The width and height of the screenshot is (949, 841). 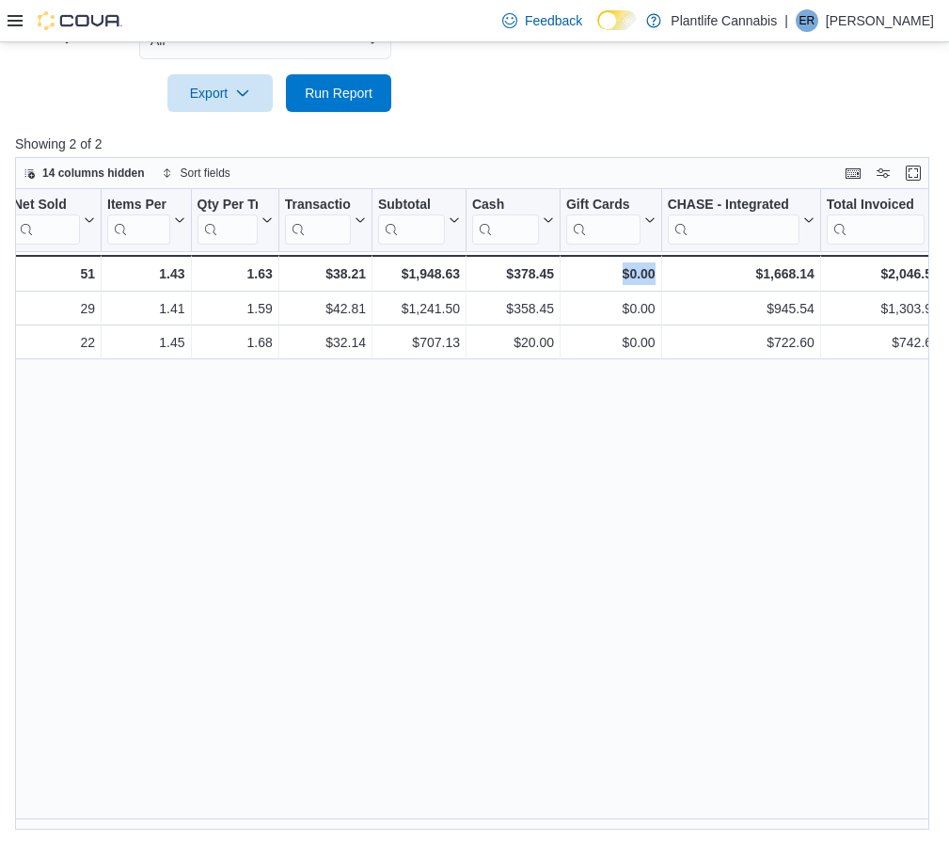 What do you see at coordinates (326, 274) in the screenshot?
I see `div: $38.21` at bounding box center [326, 274].